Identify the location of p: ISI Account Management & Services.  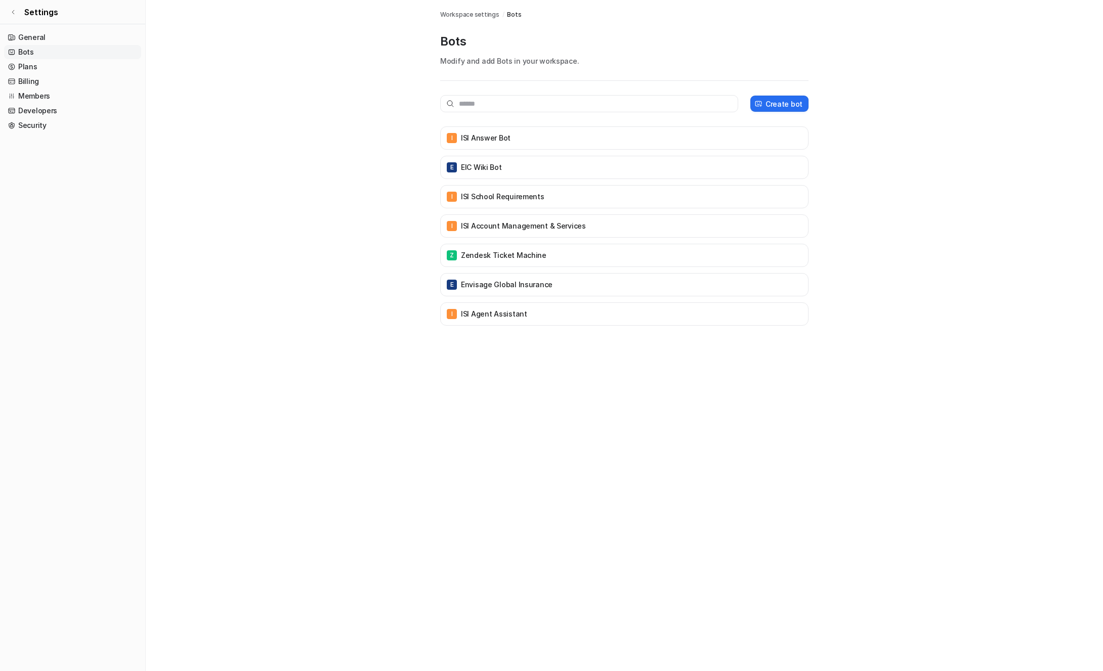
(523, 226).